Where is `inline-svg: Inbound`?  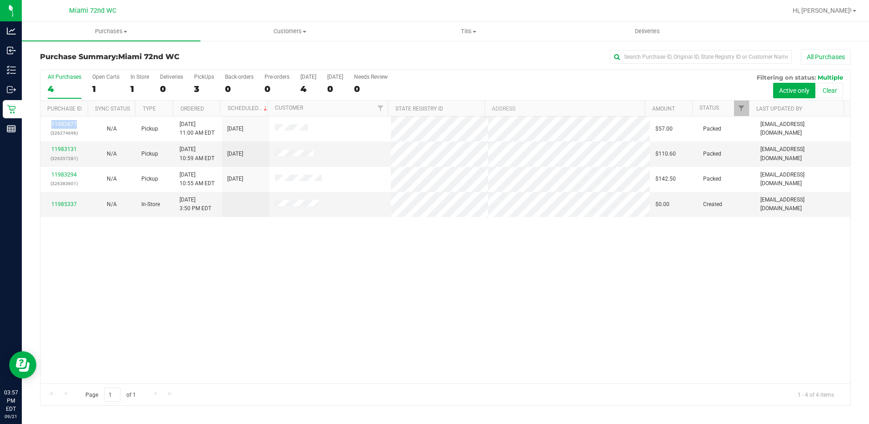
inline-svg: Inbound is located at coordinates (11, 50).